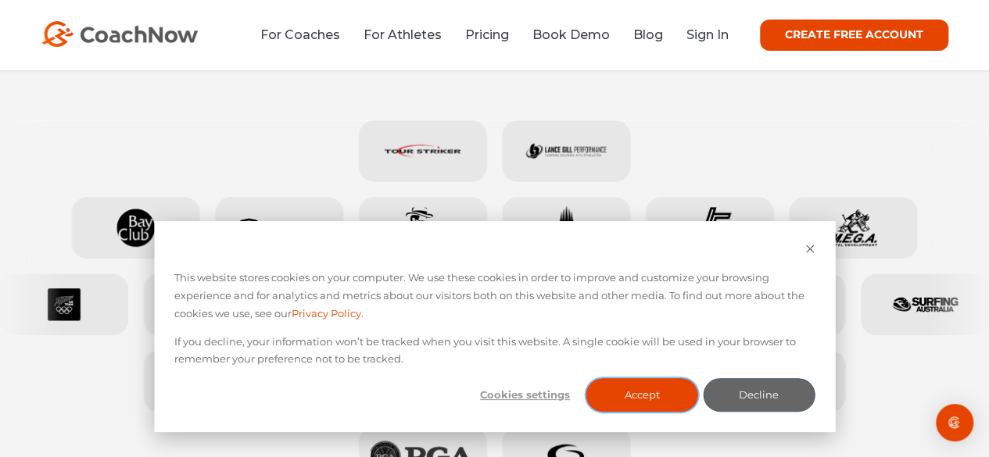  What do you see at coordinates (120, 34) in the screenshot?
I see `img: CoachNow Logo` at bounding box center [120, 34].